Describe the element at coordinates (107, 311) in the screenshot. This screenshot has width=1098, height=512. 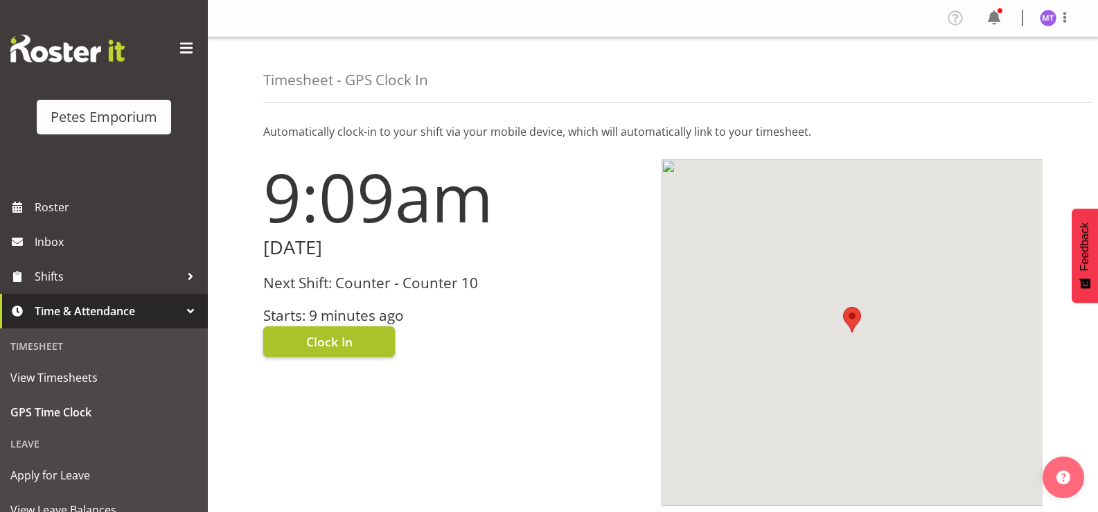
I see `span: Time & Attendance` at that location.